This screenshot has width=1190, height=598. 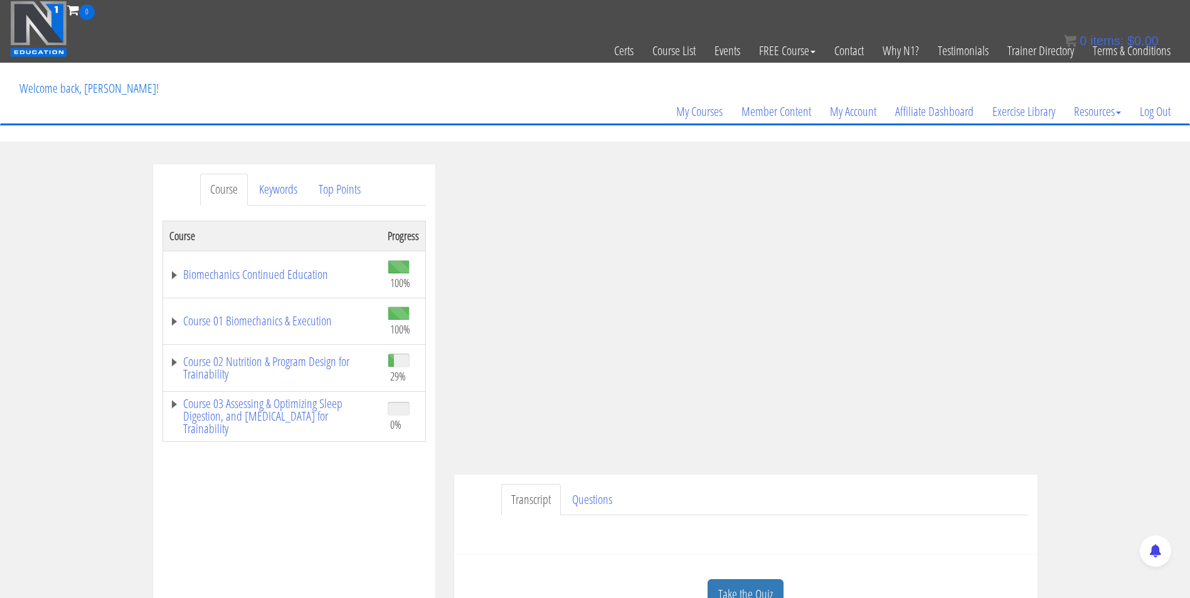 What do you see at coordinates (339, 189) in the screenshot?
I see `a: Top Points` at bounding box center [339, 189].